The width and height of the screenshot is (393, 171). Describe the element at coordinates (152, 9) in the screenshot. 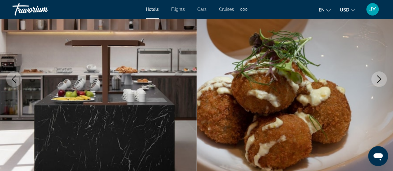

I see `span: Hotels` at that location.